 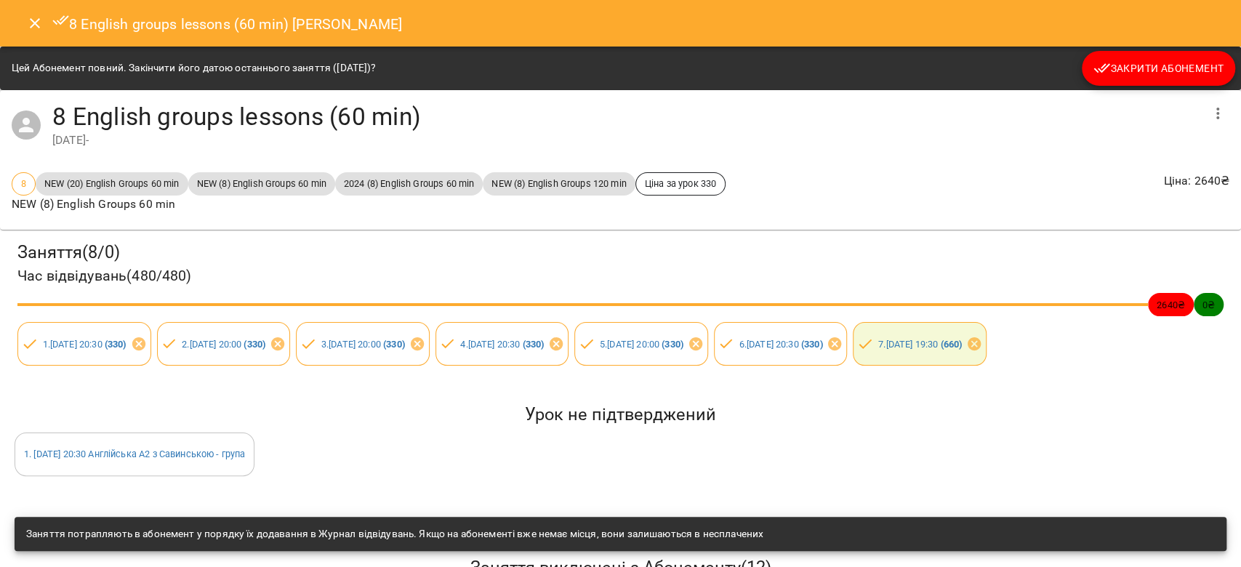 I want to click on button: Close, so click(x=35, y=23).